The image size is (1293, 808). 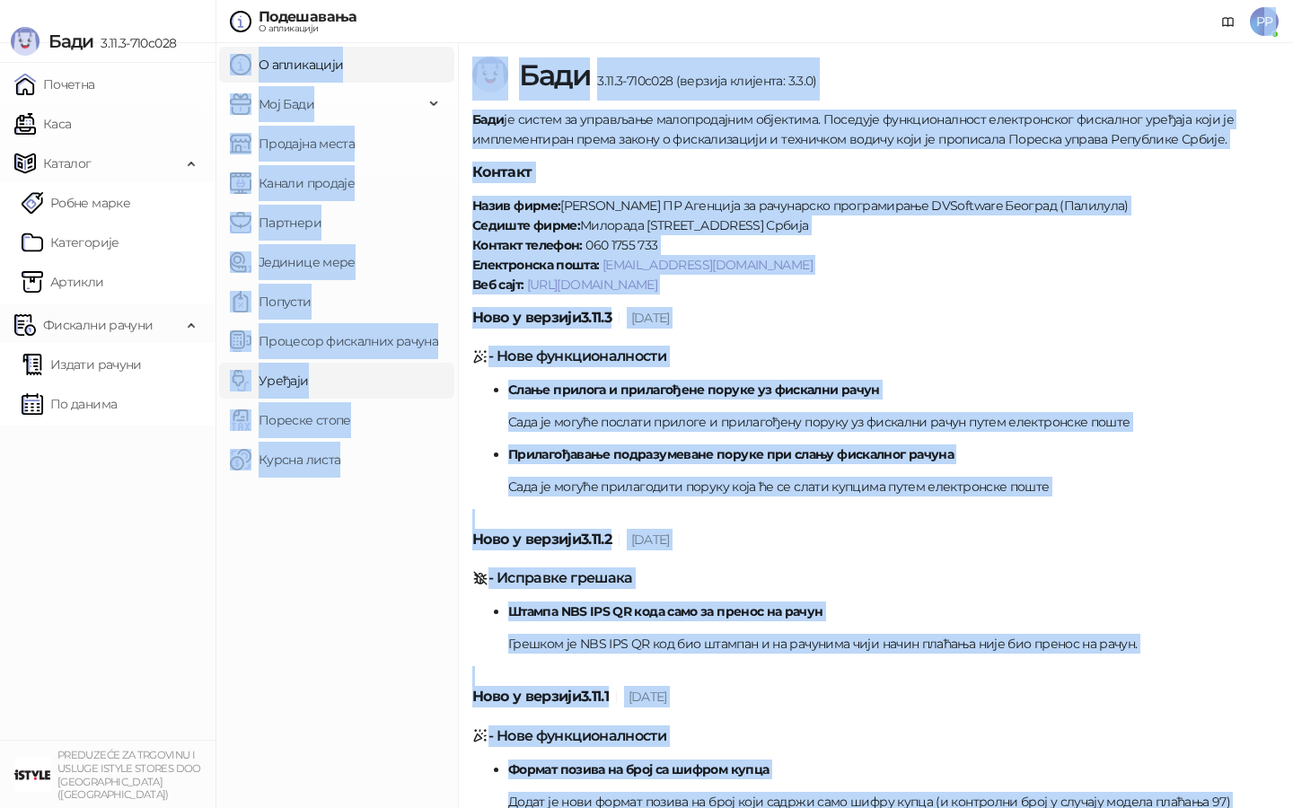 What do you see at coordinates (535, 265) in the screenshot?
I see `strong: Електронска пошта:` at bounding box center [535, 265].